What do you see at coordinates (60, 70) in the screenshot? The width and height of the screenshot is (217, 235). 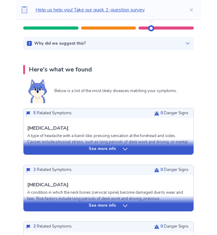 I see `p: Here's what we found` at bounding box center [60, 70].